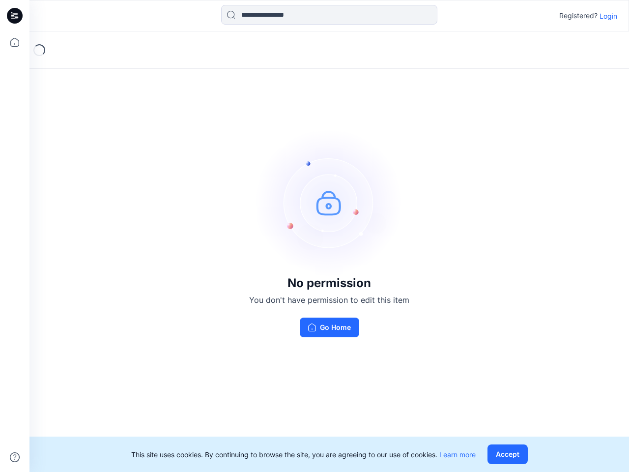  What do you see at coordinates (303, 454) in the screenshot?
I see `p: This site uses cookies. By continuing to browse the site, you are agreeing to our use of cookies.` at bounding box center [303, 454].